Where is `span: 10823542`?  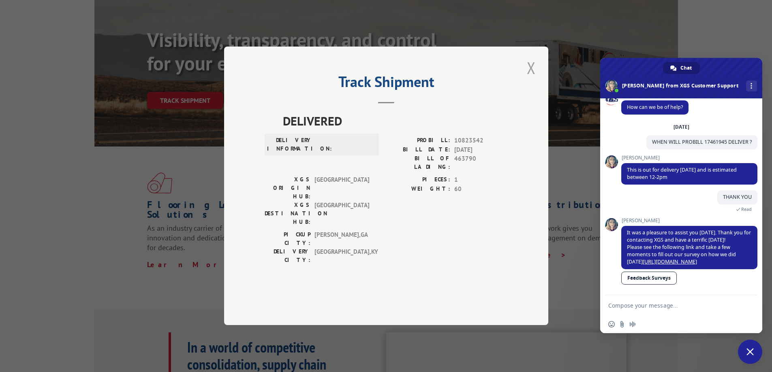
span: 10823542 is located at coordinates (481, 141).